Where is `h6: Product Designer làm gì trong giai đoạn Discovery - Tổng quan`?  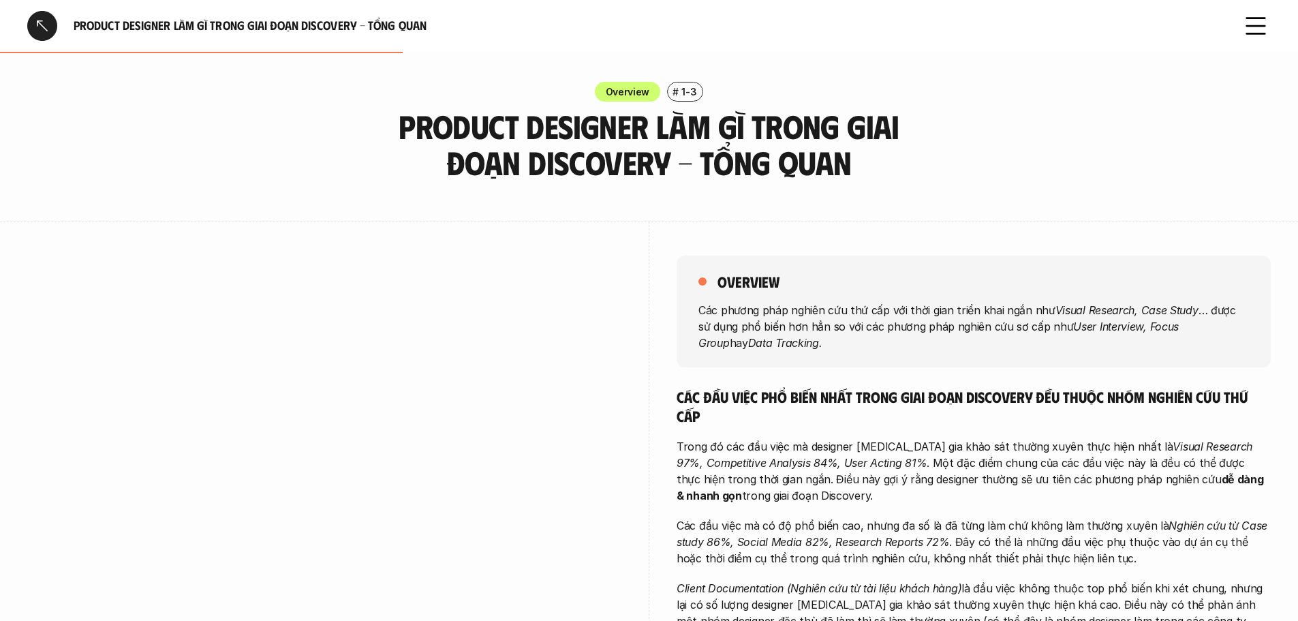 h6: Product Designer làm gì trong giai đoạn Discovery - Tổng quan is located at coordinates (649, 25).